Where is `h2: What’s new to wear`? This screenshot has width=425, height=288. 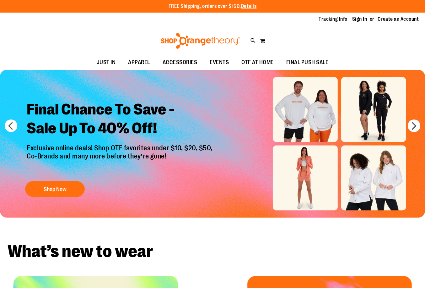
h2: What’s new to wear is located at coordinates (213, 251).